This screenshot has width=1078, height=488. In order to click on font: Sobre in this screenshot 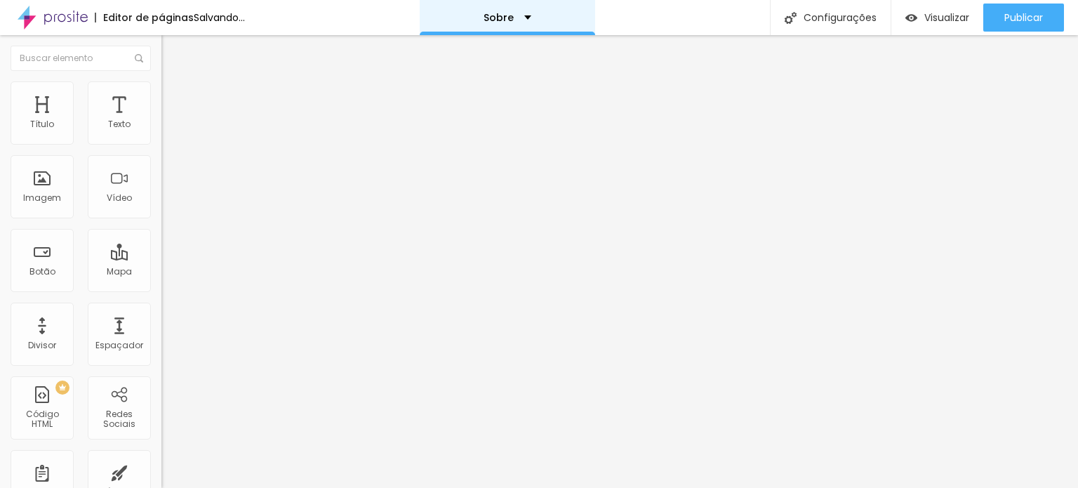, I will do `click(498, 18)`.